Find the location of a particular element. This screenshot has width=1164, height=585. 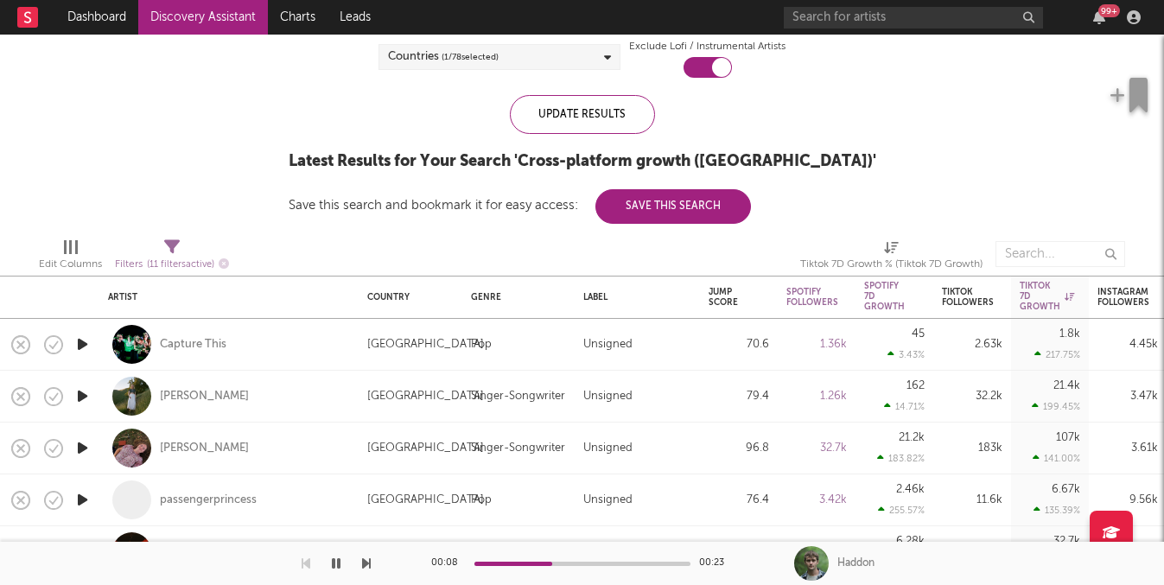

div: Label is located at coordinates (633, 297).